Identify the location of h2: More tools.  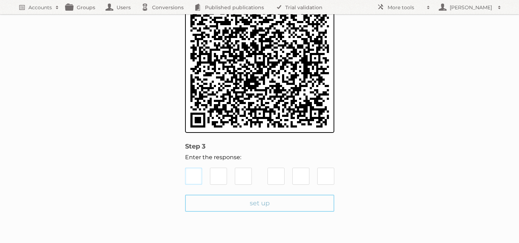
(405, 7).